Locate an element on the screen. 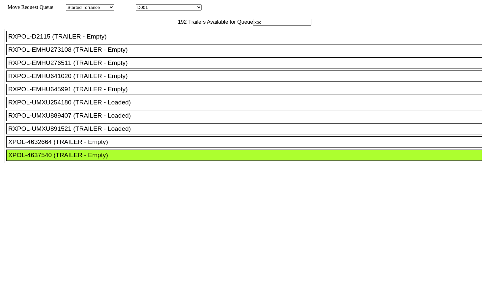  span: Location is located at coordinates (125, 7).